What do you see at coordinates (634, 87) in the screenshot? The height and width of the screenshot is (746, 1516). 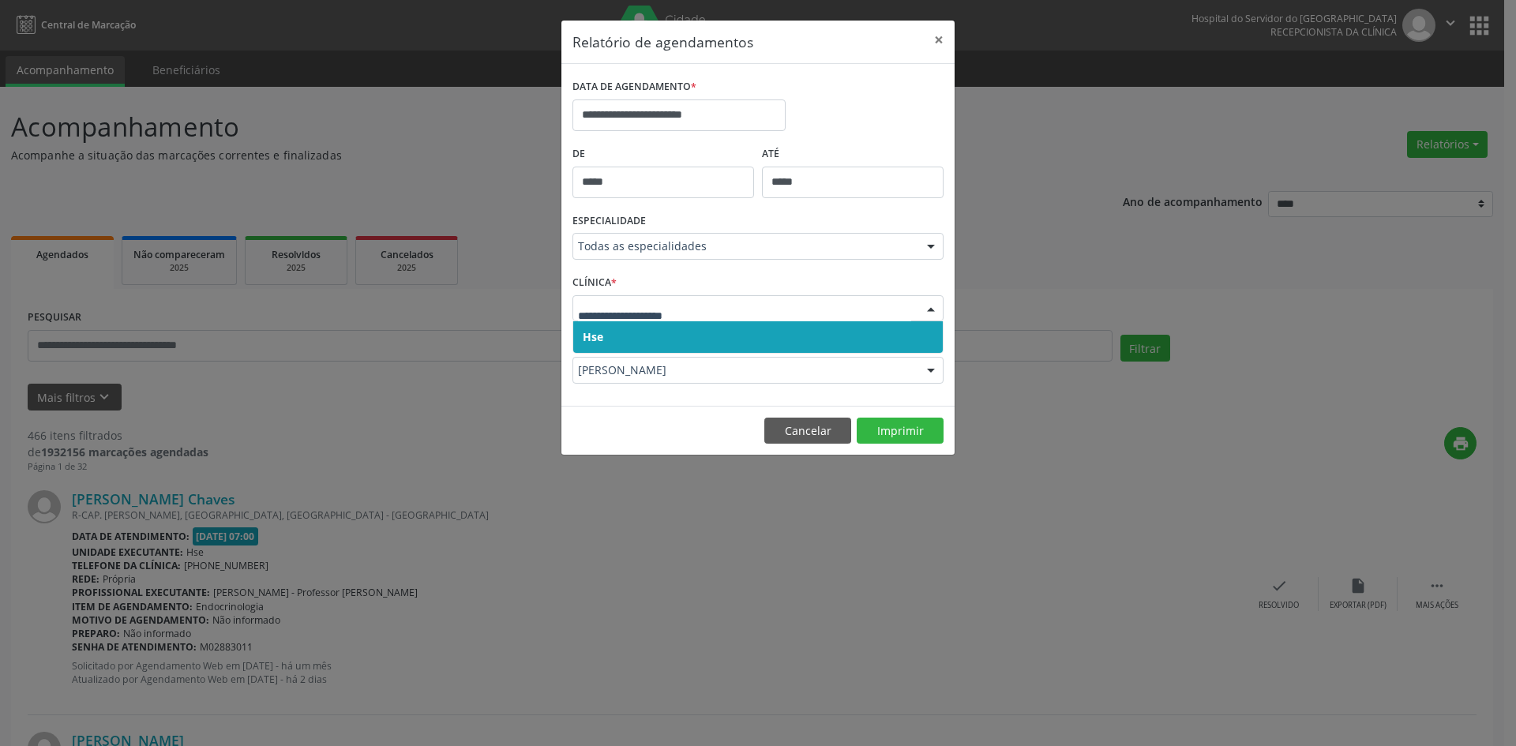 I see `label: DATA DE AGENDAMENTO` at bounding box center [634, 87].